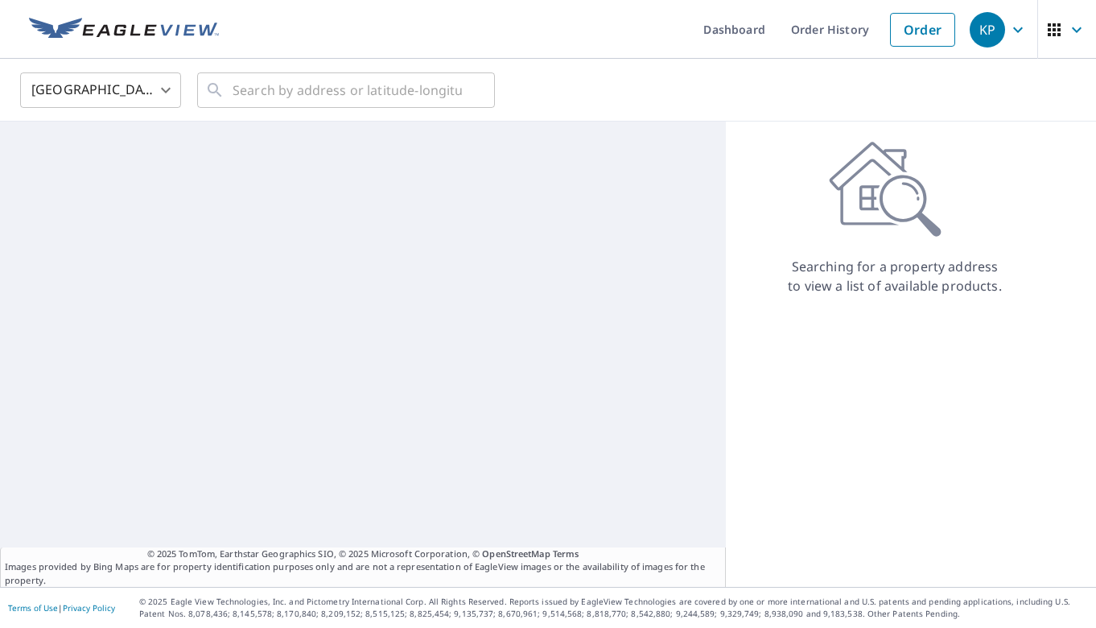 The height and width of the screenshot is (628, 1096). Describe the element at coordinates (33, 608) in the screenshot. I see `a: Terms of Use` at that location.